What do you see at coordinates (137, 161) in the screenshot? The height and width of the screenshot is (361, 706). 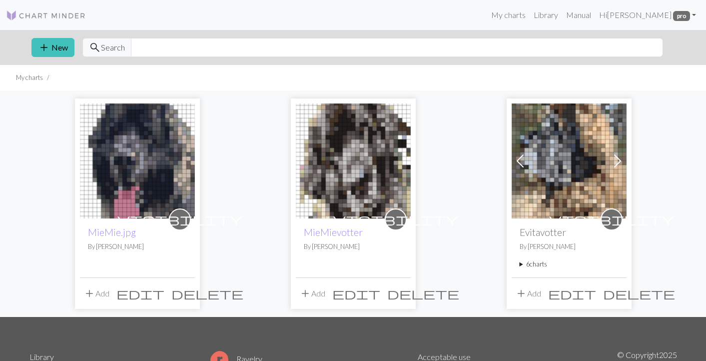 I see `img: MieMie.jpg` at bounding box center [137, 161].